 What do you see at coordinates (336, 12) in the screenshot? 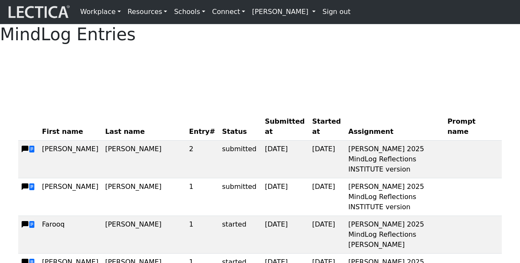
I see `a: Sign out` at bounding box center [336, 12].